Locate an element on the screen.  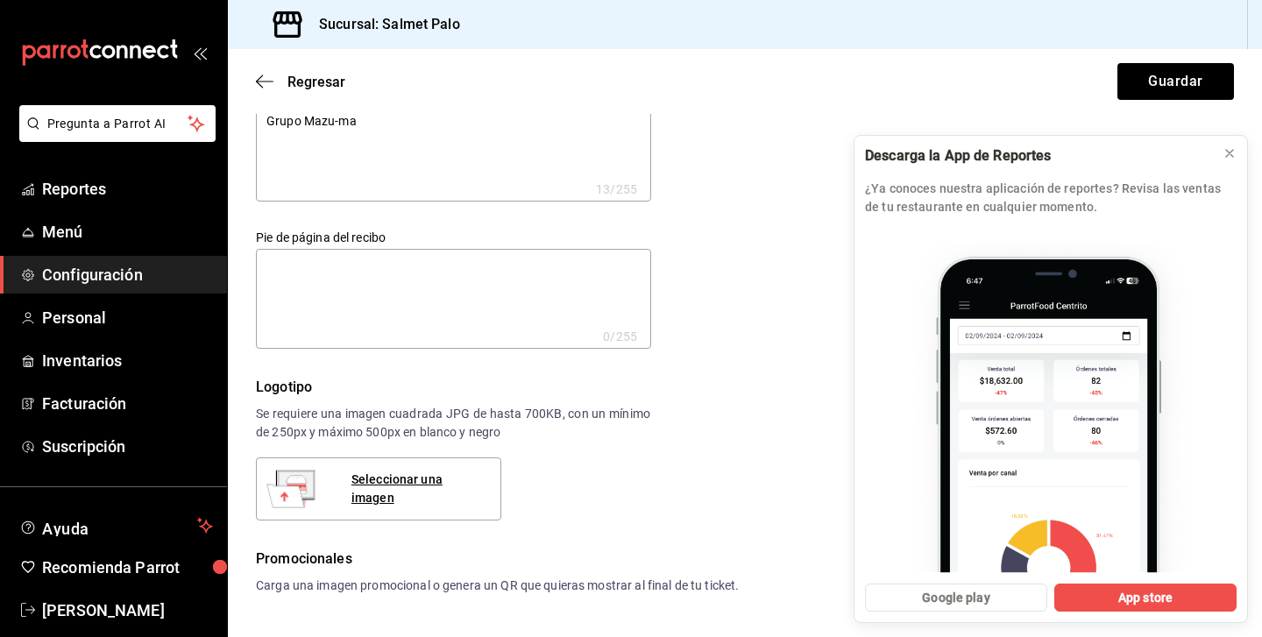
span: Reportes is located at coordinates (127, 188).